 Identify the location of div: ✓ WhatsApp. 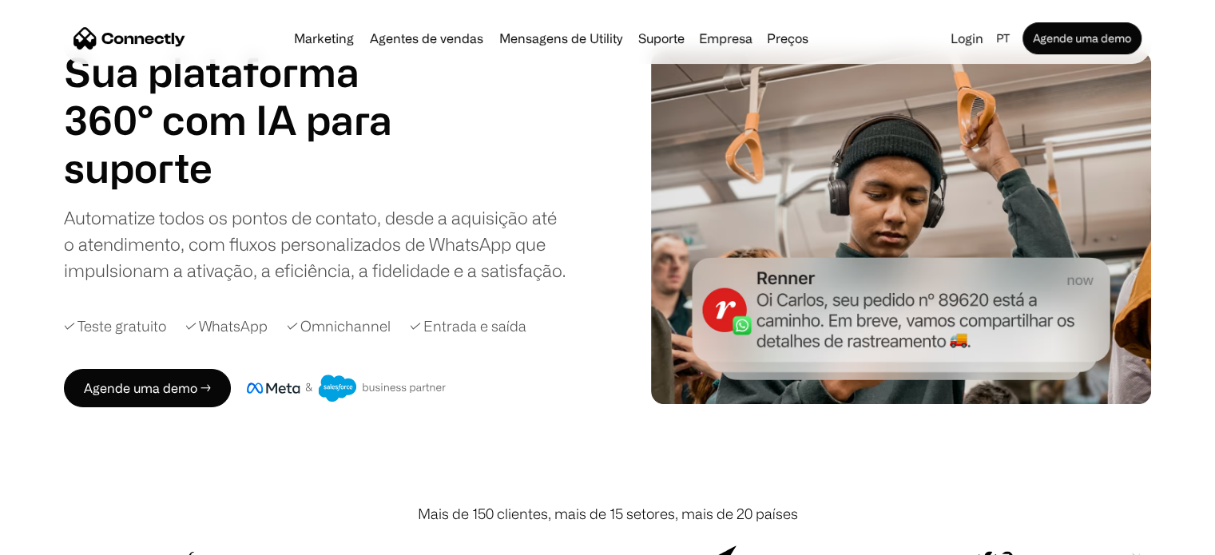
(226, 326).